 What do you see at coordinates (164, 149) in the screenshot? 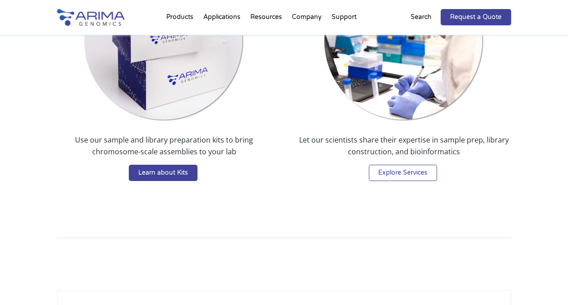
I see `p: Use our sample and library preparation kits to bring chromosome-scale assemblies to your lab` at bounding box center [164, 149].